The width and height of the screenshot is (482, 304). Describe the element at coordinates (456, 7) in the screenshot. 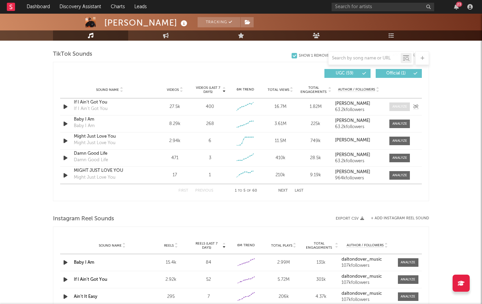

I see `button: 23` at that location.